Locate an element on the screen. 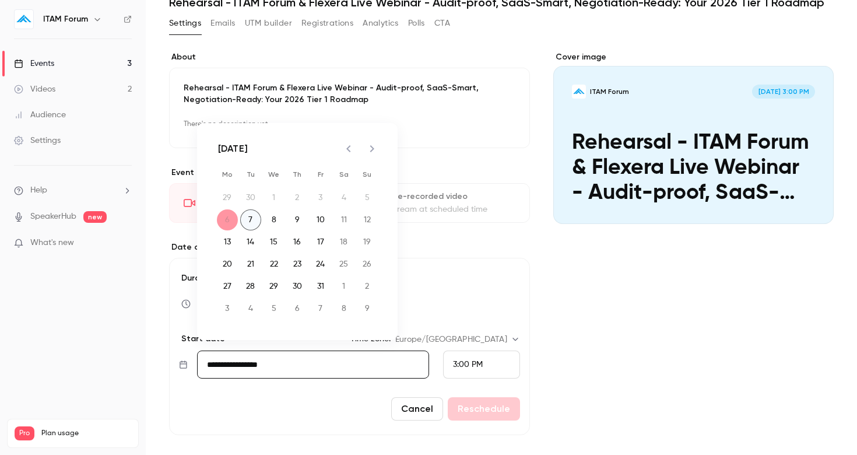 Image resolution: width=857 pixels, height=455 pixels. button: Registrations is located at coordinates (327, 23).